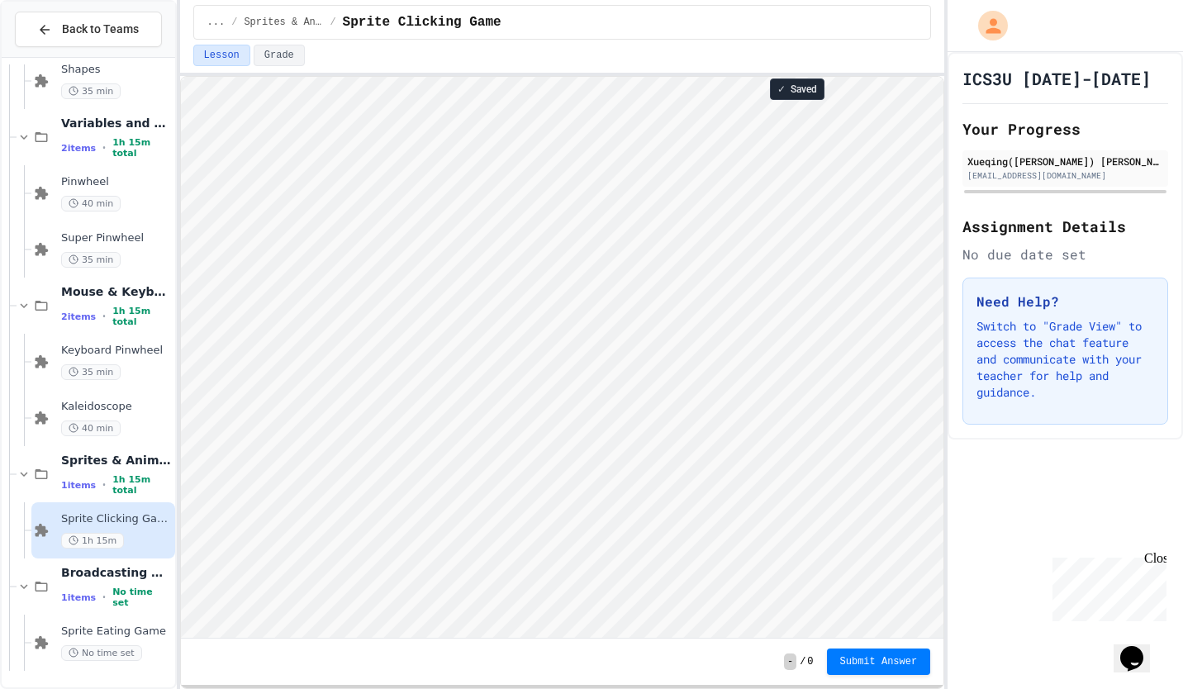 The image size is (1183, 689). I want to click on button: Submit Answer, so click(879, 662).